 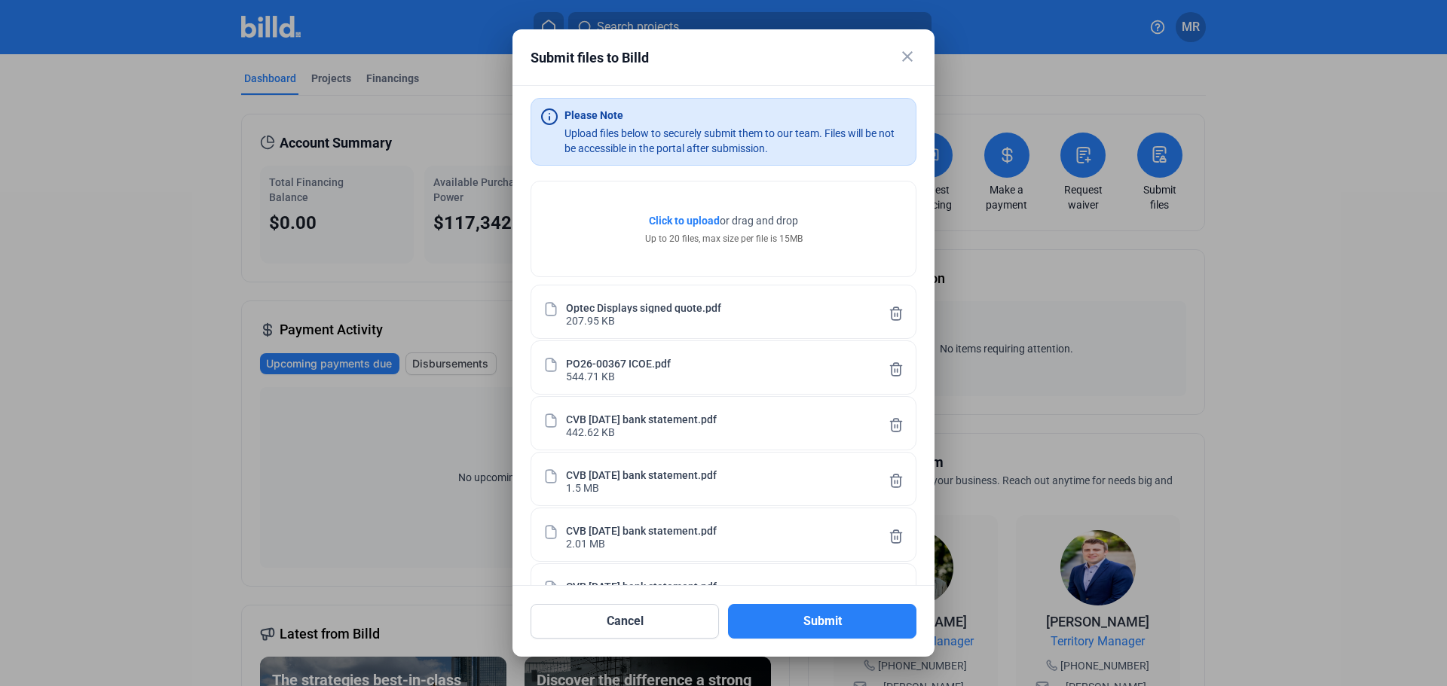 What do you see at coordinates (590, 375) in the screenshot?
I see `div: 544.71 KB` at bounding box center [590, 375].